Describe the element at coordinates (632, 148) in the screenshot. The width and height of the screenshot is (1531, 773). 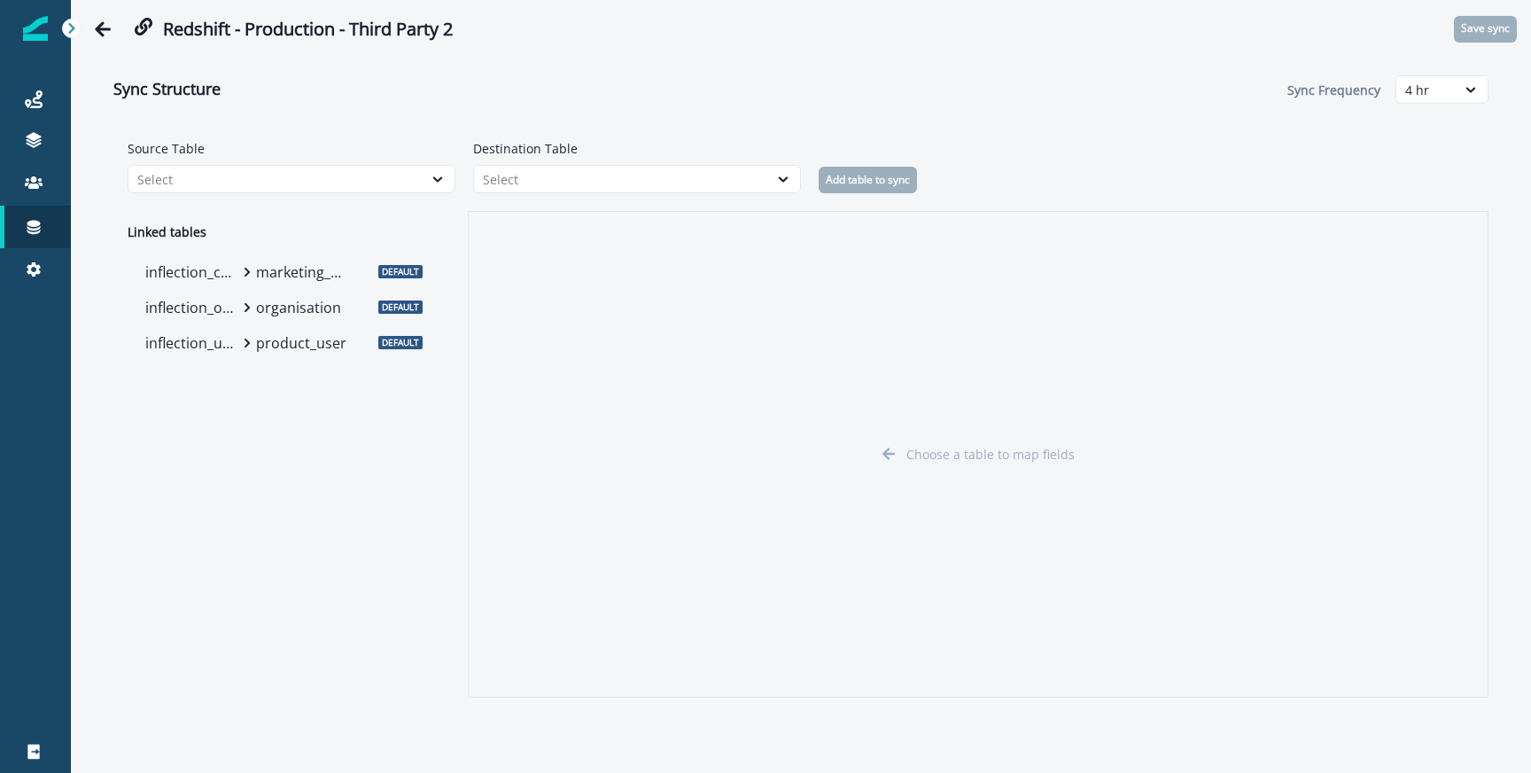
I see `label: Destination Table` at that location.